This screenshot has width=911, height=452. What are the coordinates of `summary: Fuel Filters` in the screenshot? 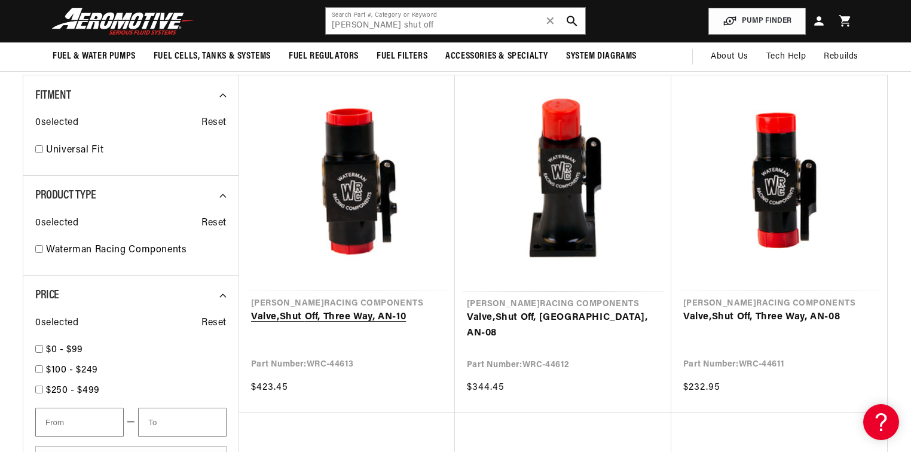 It's located at (402, 56).